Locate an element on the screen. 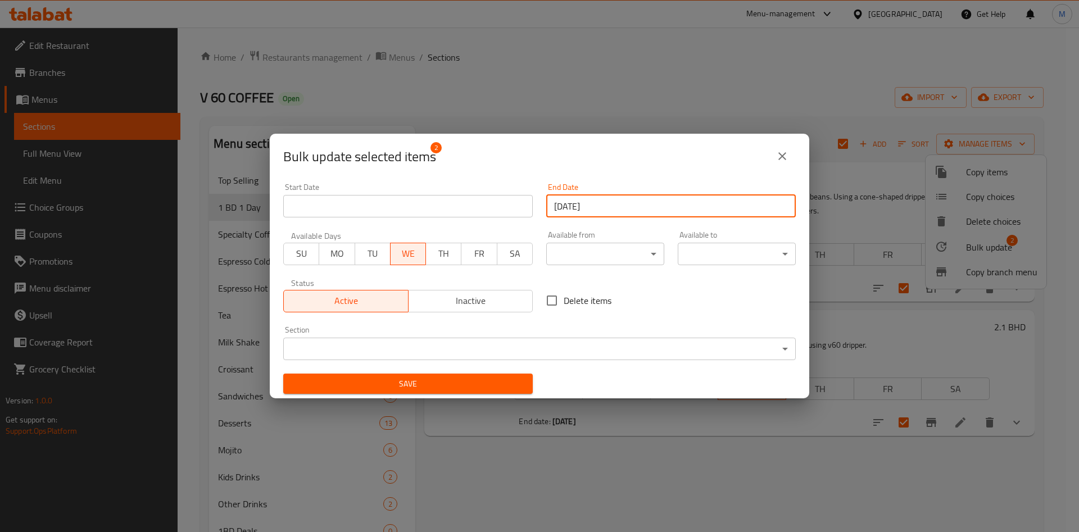 This screenshot has height=532, width=1079. span: FR is located at coordinates (479, 254).